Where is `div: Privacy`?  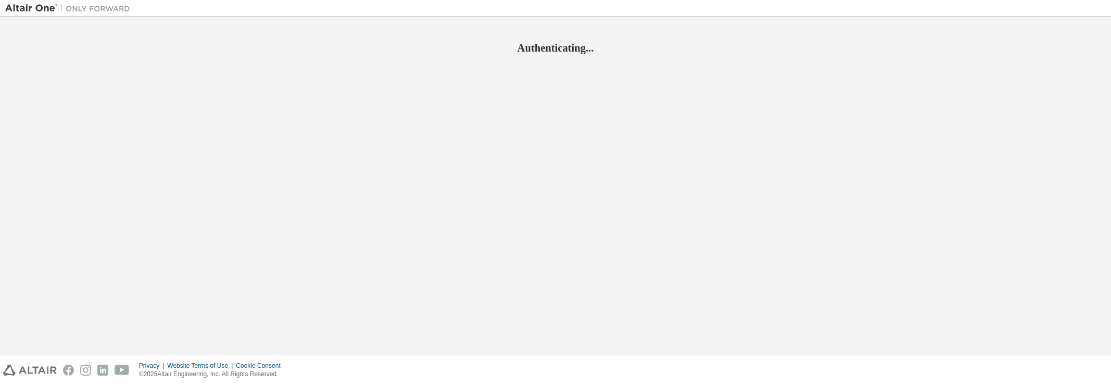
div: Privacy is located at coordinates (153, 366).